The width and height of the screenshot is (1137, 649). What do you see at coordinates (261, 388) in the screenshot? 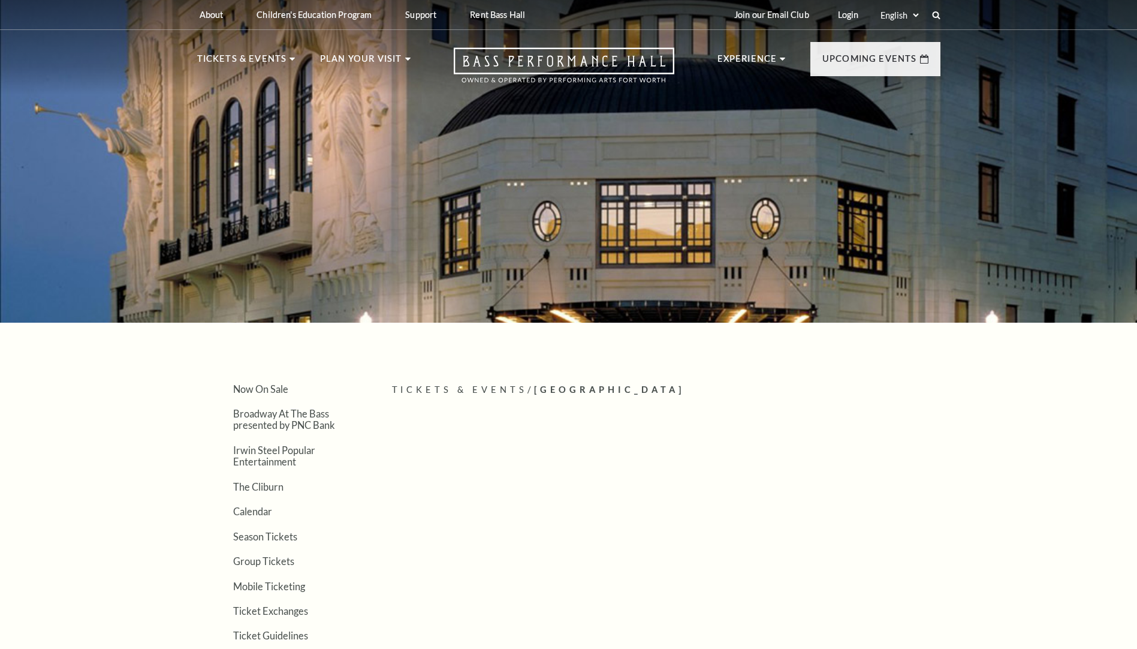
I see `a: Now On Sale` at bounding box center [261, 388].